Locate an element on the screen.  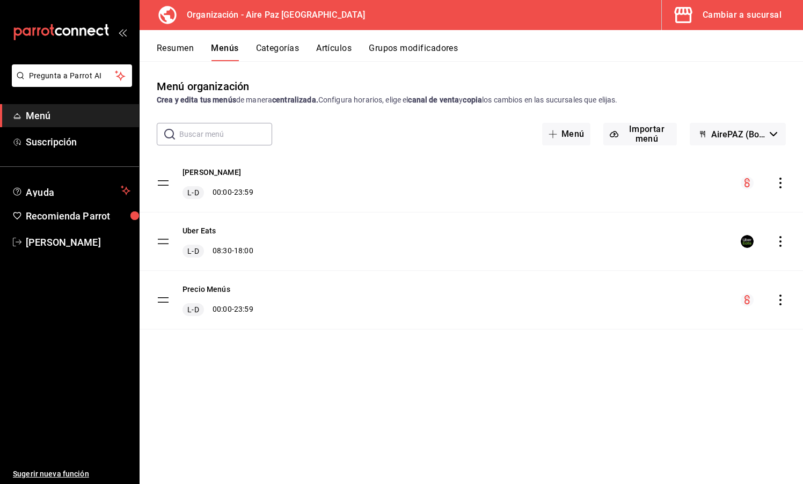
strong: centralizada. is located at coordinates (295, 100).